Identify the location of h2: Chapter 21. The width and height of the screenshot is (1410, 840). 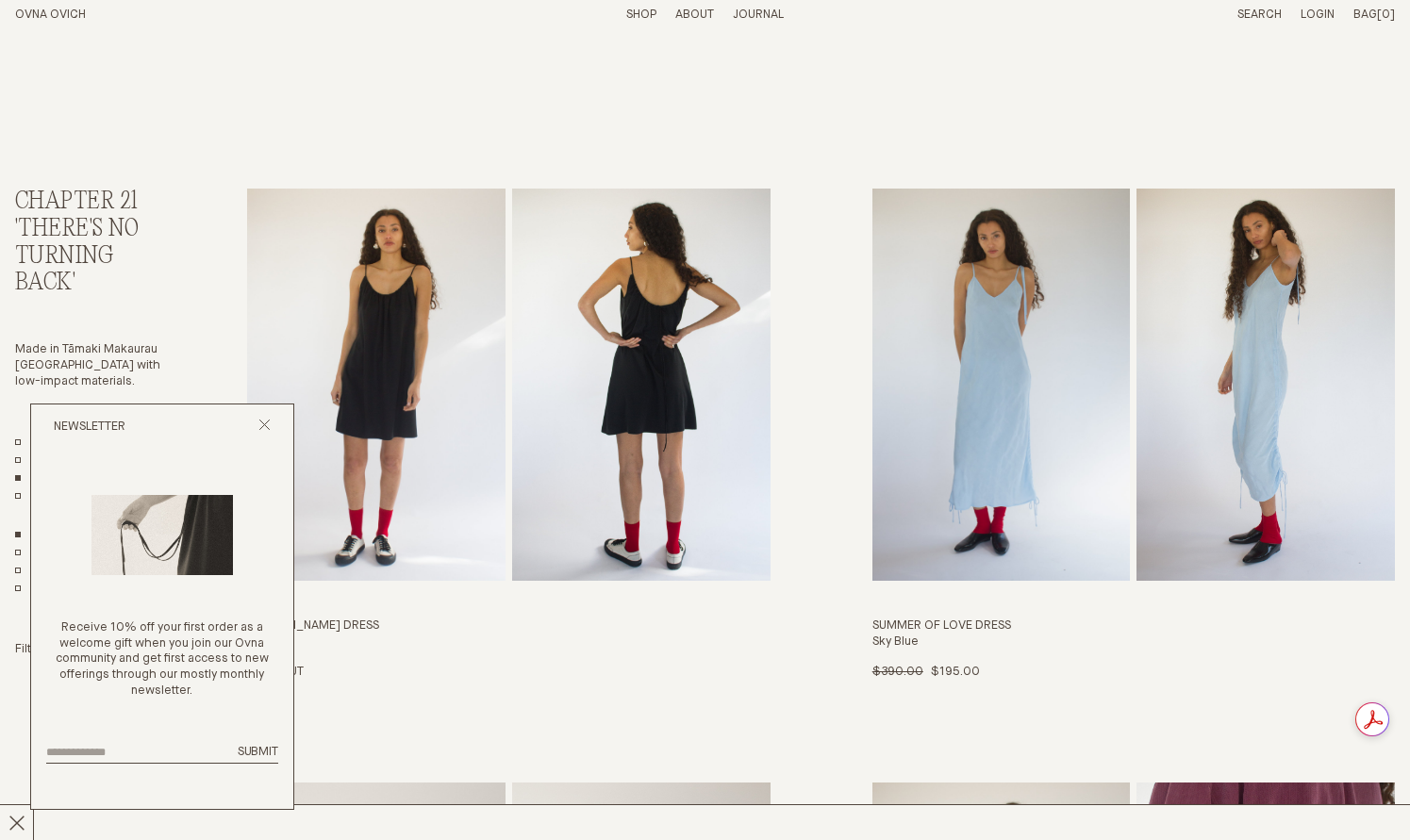
(95, 202).